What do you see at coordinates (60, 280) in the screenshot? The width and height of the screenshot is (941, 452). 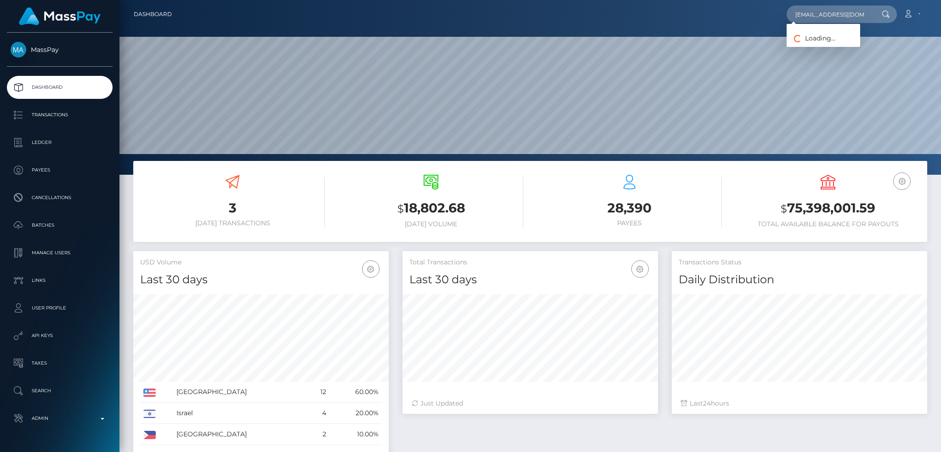 I see `a: Links` at bounding box center [60, 280].